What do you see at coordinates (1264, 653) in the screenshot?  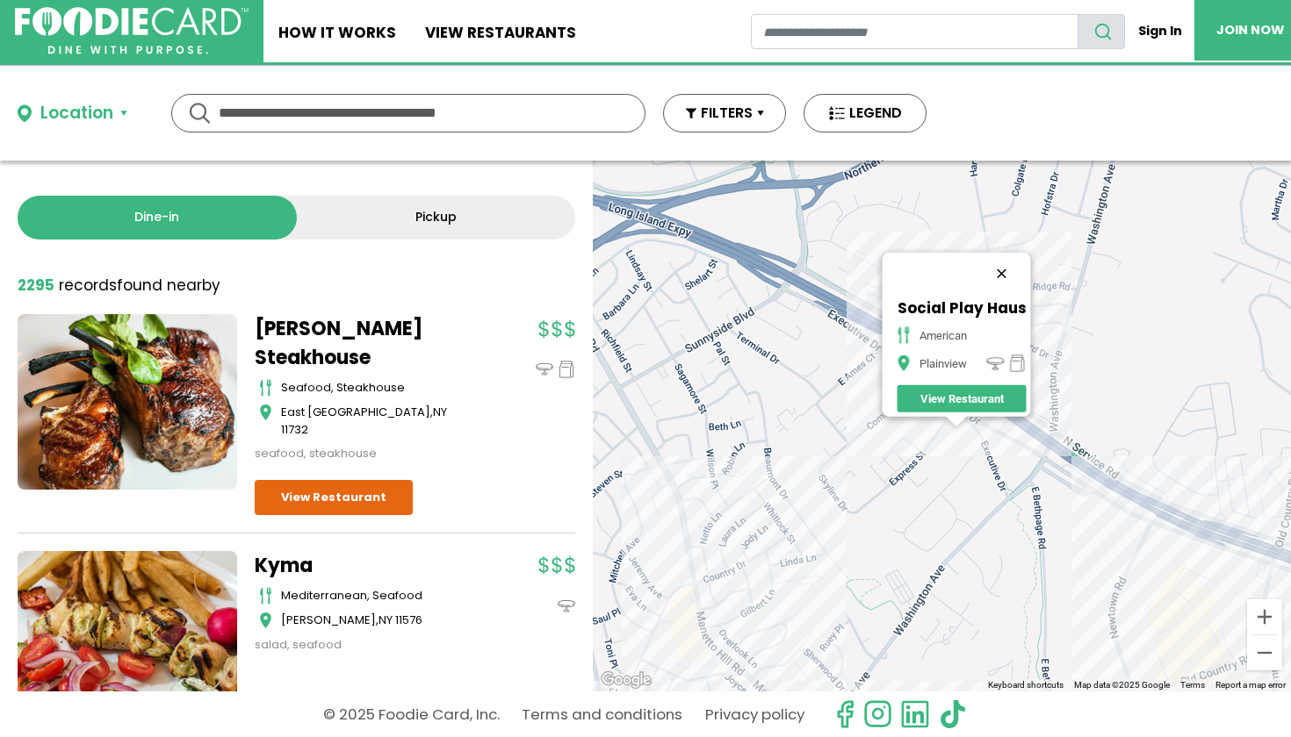 I see `button: Zoom out` at bounding box center [1264, 653].